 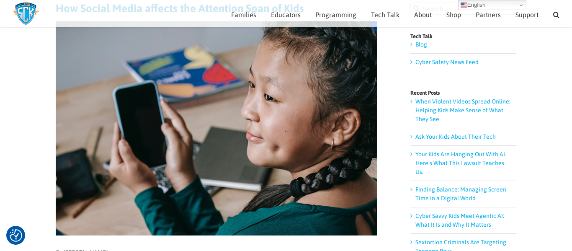 What do you see at coordinates (455, 136) in the screenshot?
I see `a: Ask Your Kids About Their Tech` at bounding box center [455, 136].